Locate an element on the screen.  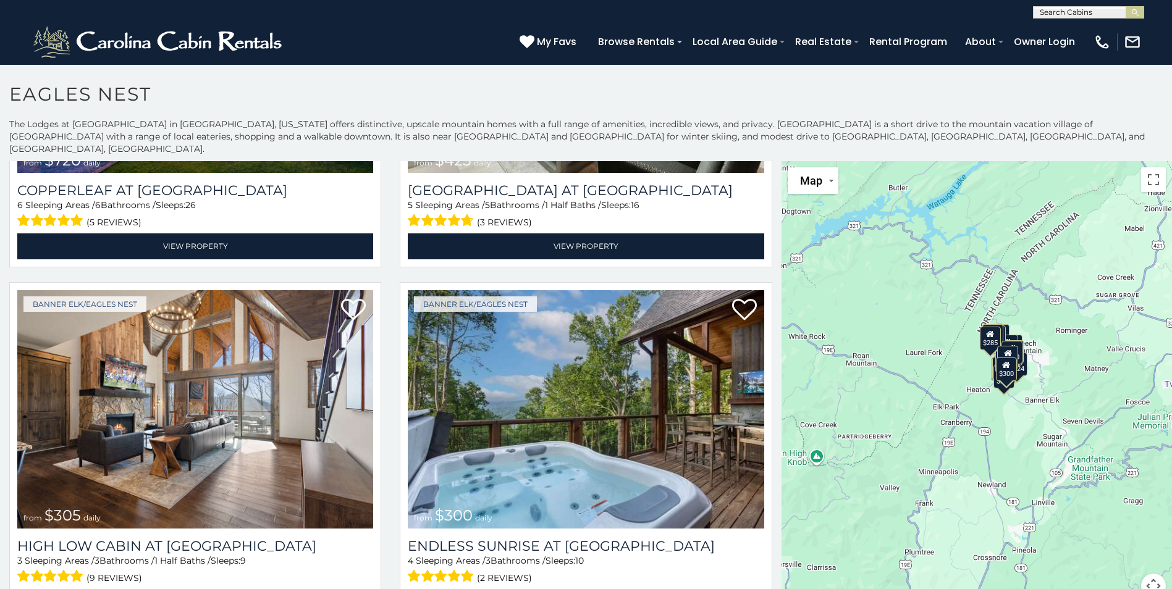
span: 4 is located at coordinates (410, 561).